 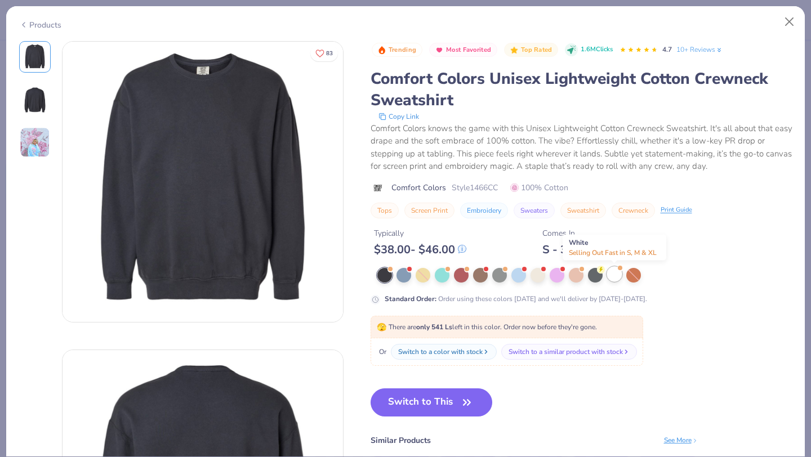 What do you see at coordinates (35, 100) in the screenshot?
I see `img: Back` at bounding box center [35, 100].